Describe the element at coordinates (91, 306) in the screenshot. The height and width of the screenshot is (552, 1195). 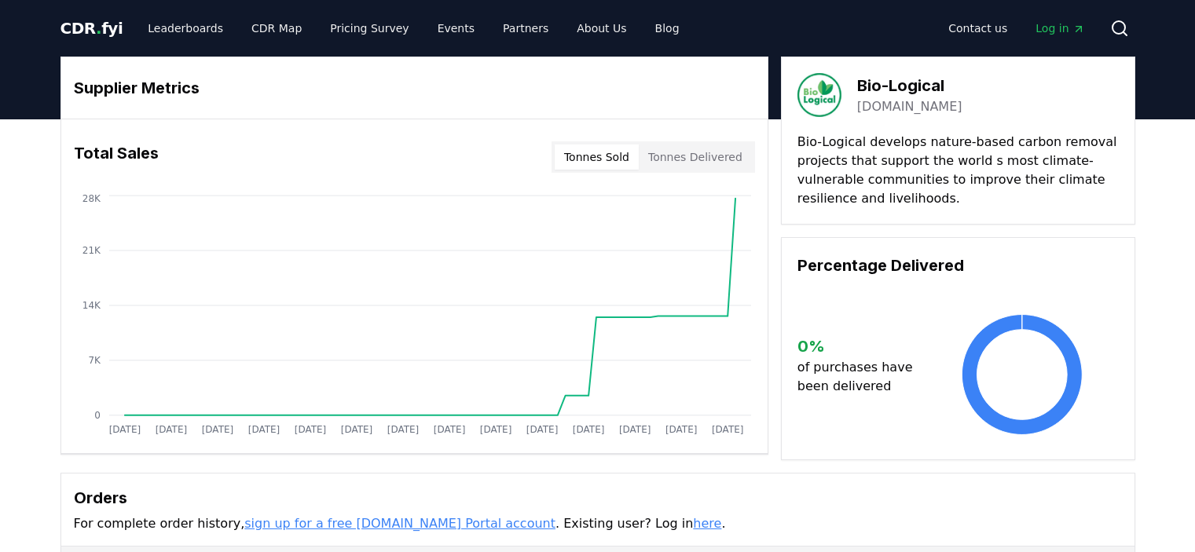
I see `tspan: 14K` at that location.